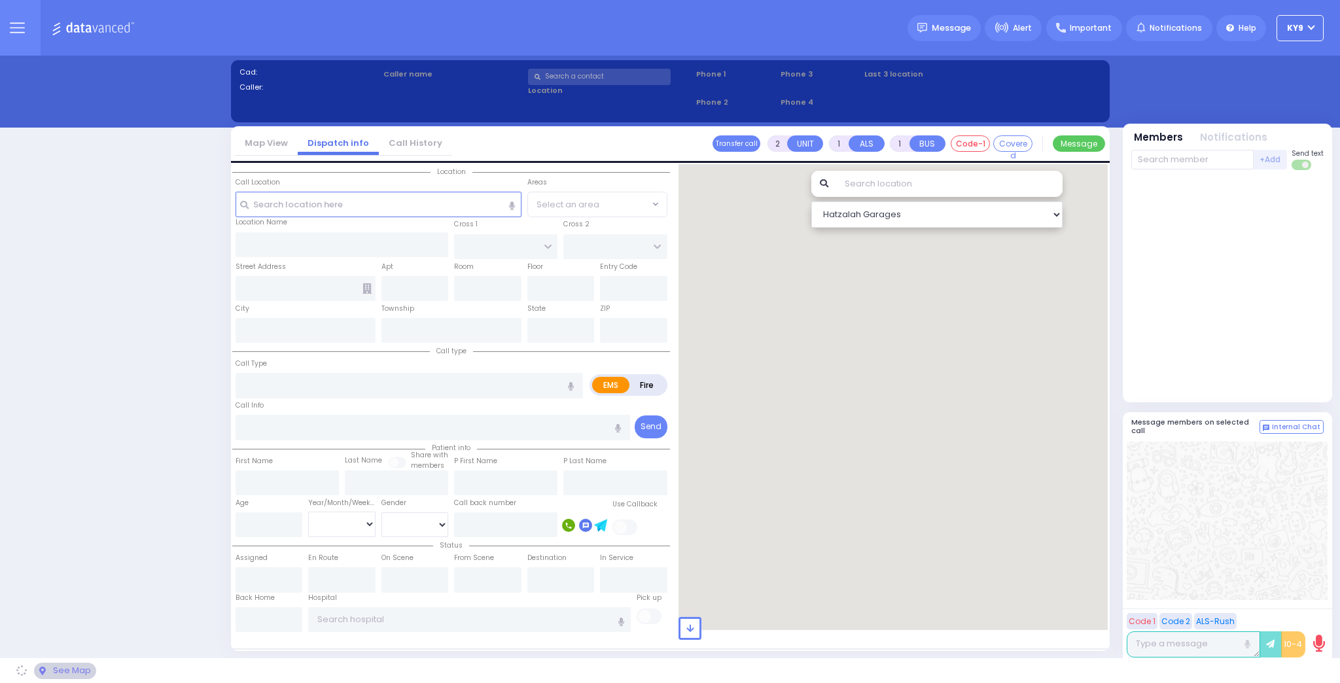 The height and width of the screenshot is (683, 1340). I want to click on button: Transfer call, so click(736, 143).